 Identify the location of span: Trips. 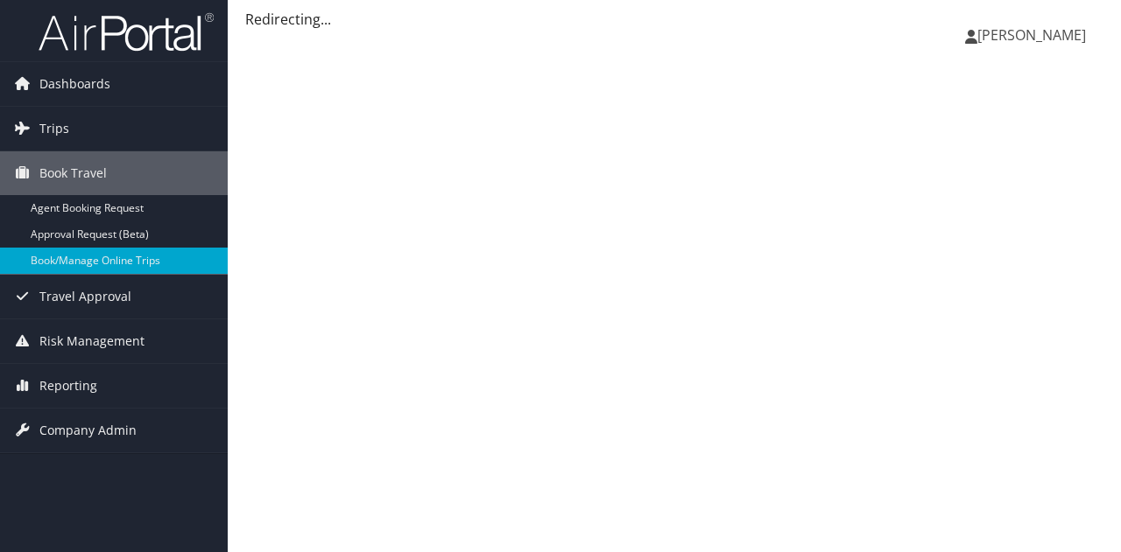
(54, 129).